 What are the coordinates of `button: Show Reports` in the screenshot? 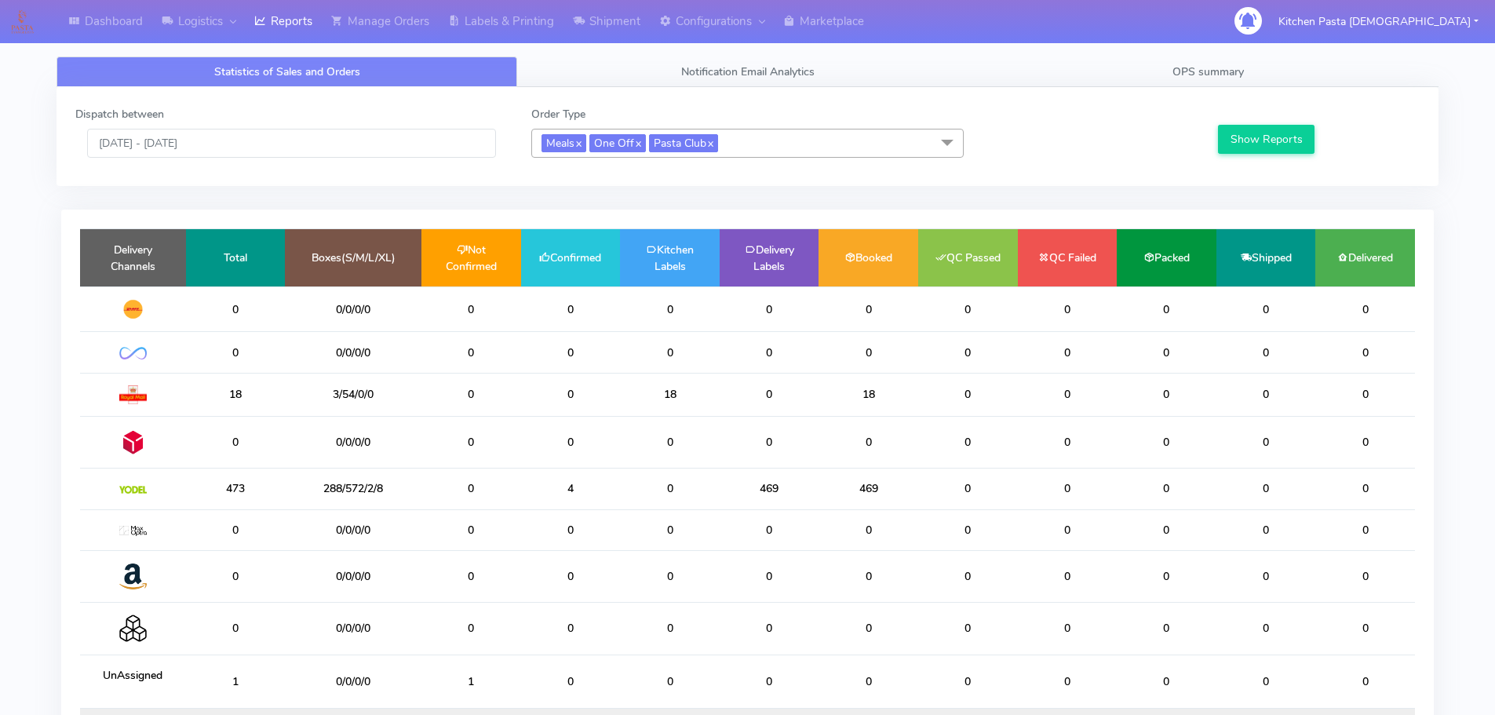 It's located at (1266, 139).